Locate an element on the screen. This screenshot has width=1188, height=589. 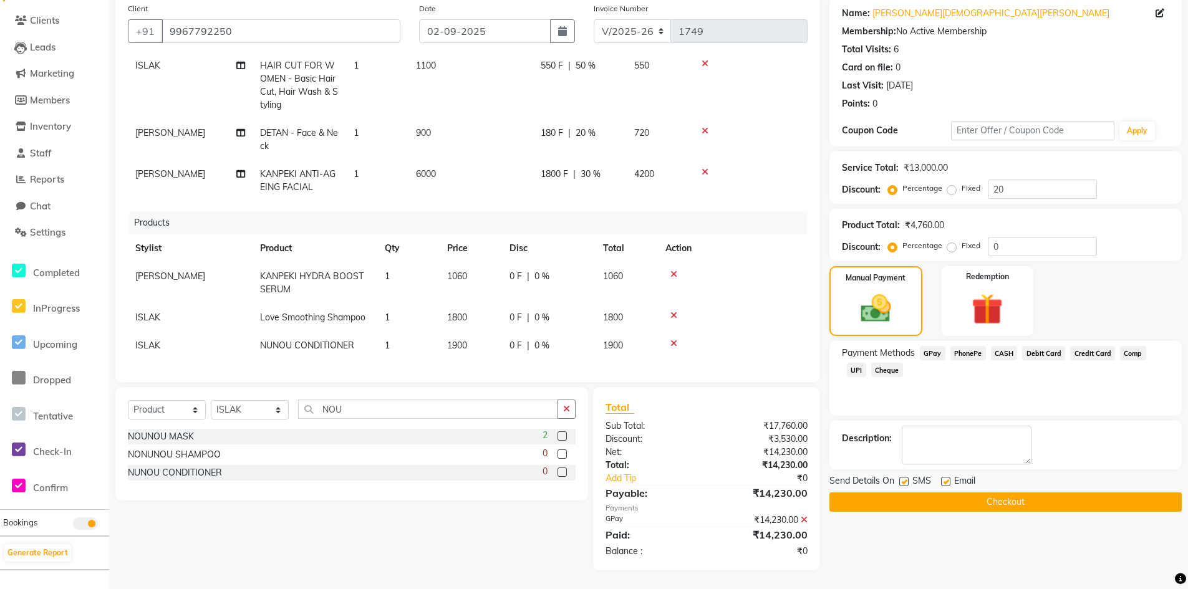
a: Chat is located at coordinates (54, 206).